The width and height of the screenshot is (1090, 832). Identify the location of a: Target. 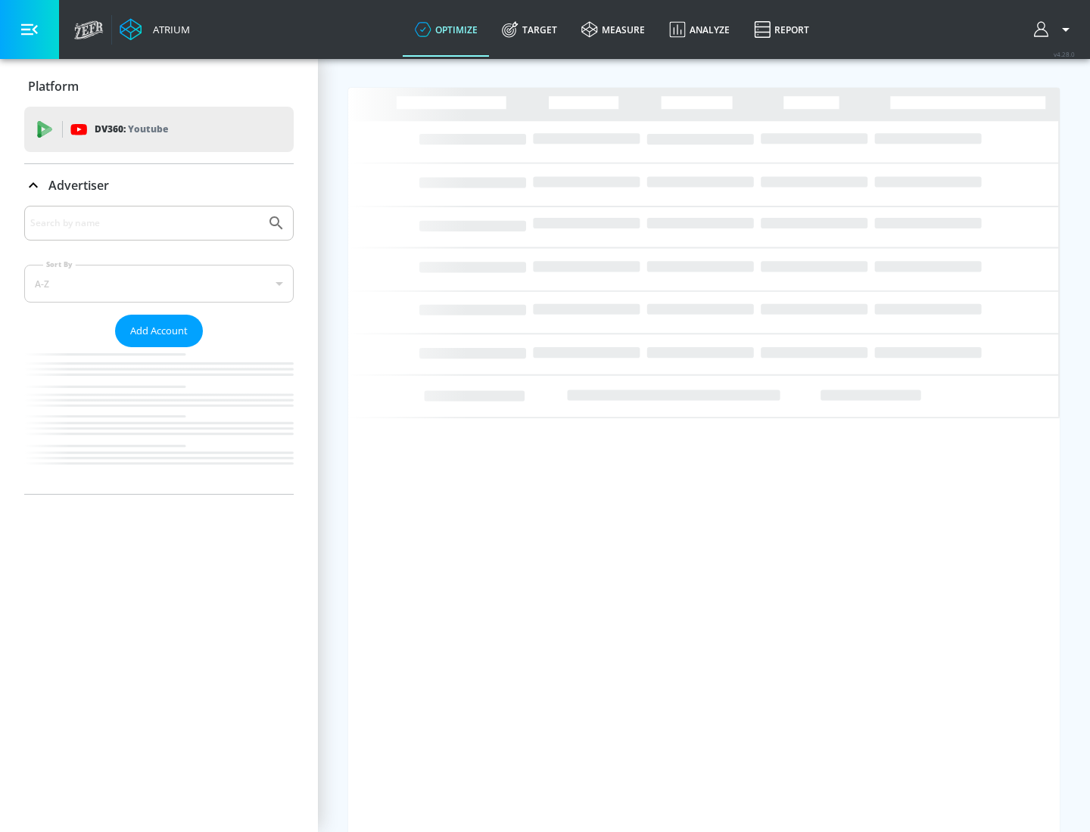
(529, 30).